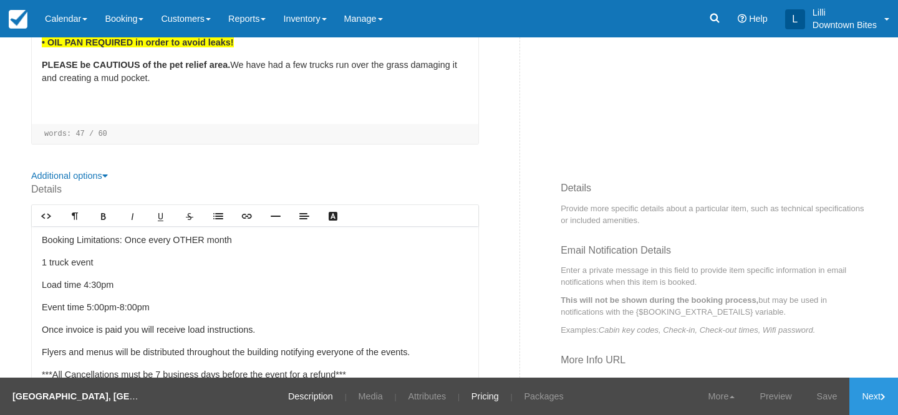 This screenshot has height=415, width=898. What do you see at coordinates (255, 353) in the screenshot?
I see `p: Flyers and menus will be distributed throughout the building notifying everyone of the events.` at bounding box center [255, 353].